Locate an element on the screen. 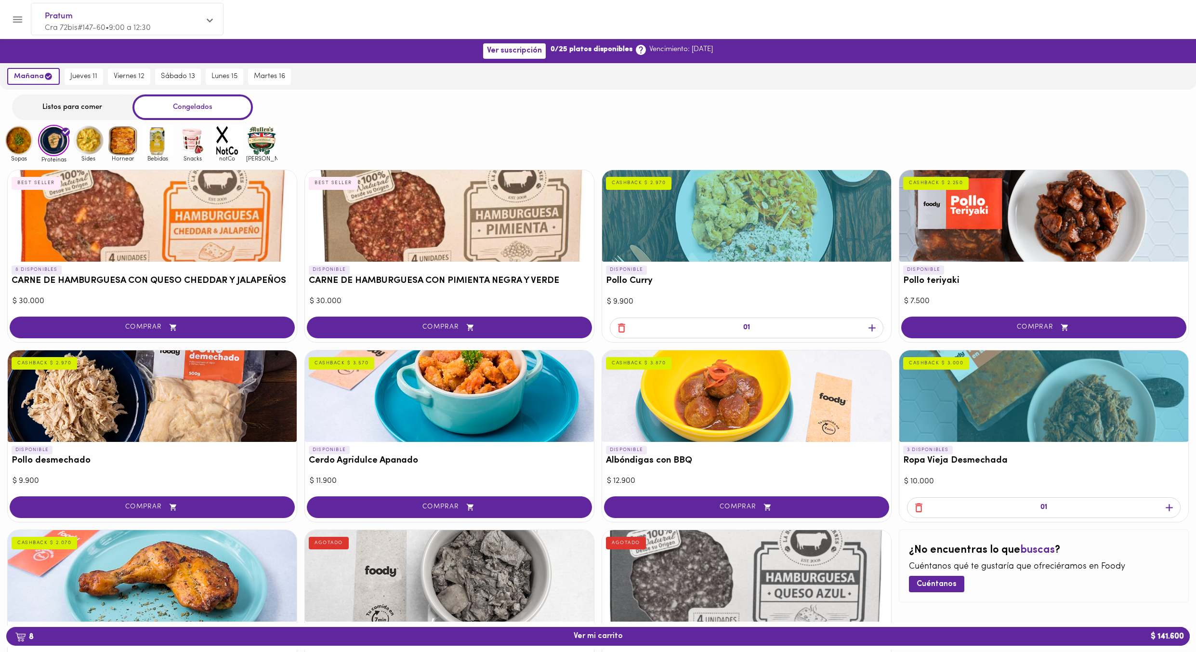  h3: Ropa Vieja Desmechada is located at coordinates (1044, 460).